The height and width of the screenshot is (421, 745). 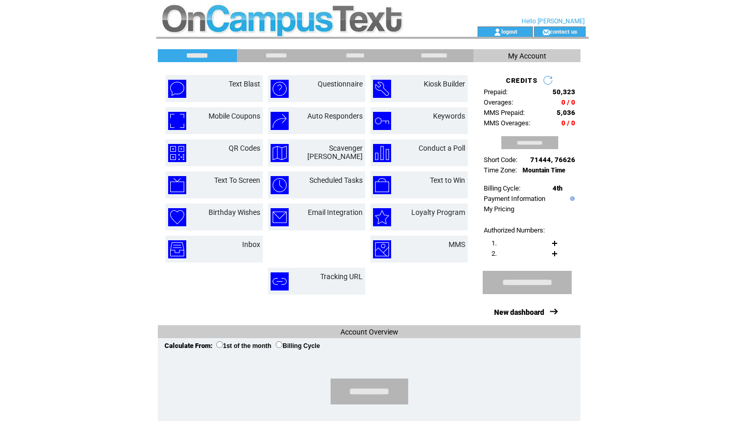 What do you see at coordinates (494, 243) in the screenshot?
I see `span: 1.` at bounding box center [494, 243].